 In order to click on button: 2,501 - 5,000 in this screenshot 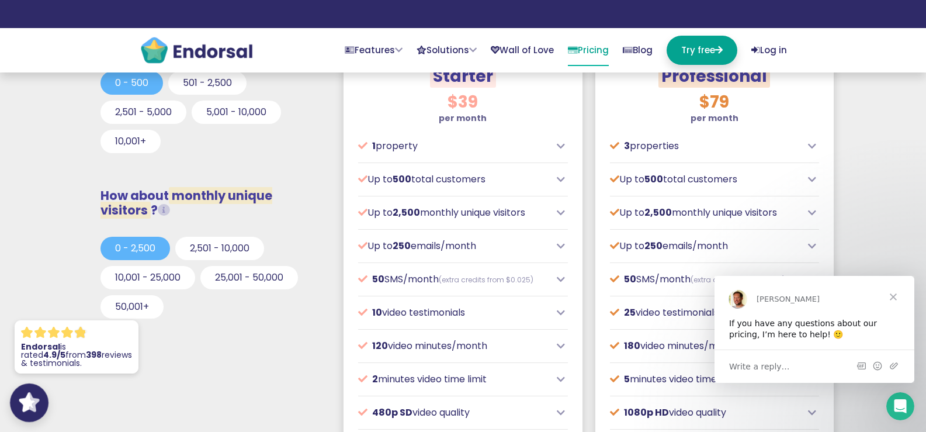, I will do `click(143, 112)`.